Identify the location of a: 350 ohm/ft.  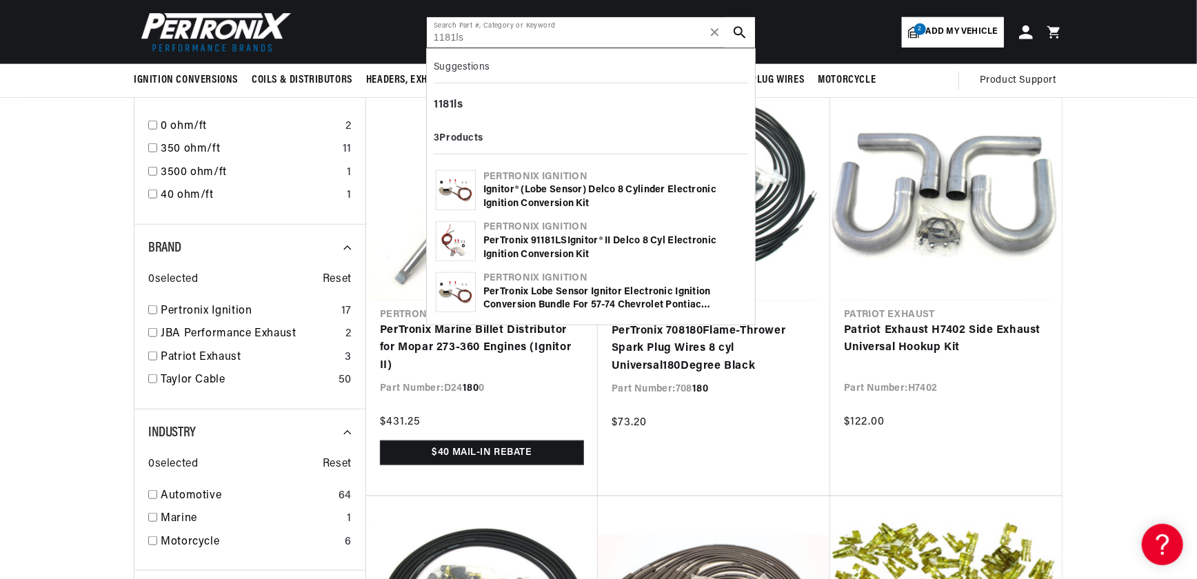
(249, 150).